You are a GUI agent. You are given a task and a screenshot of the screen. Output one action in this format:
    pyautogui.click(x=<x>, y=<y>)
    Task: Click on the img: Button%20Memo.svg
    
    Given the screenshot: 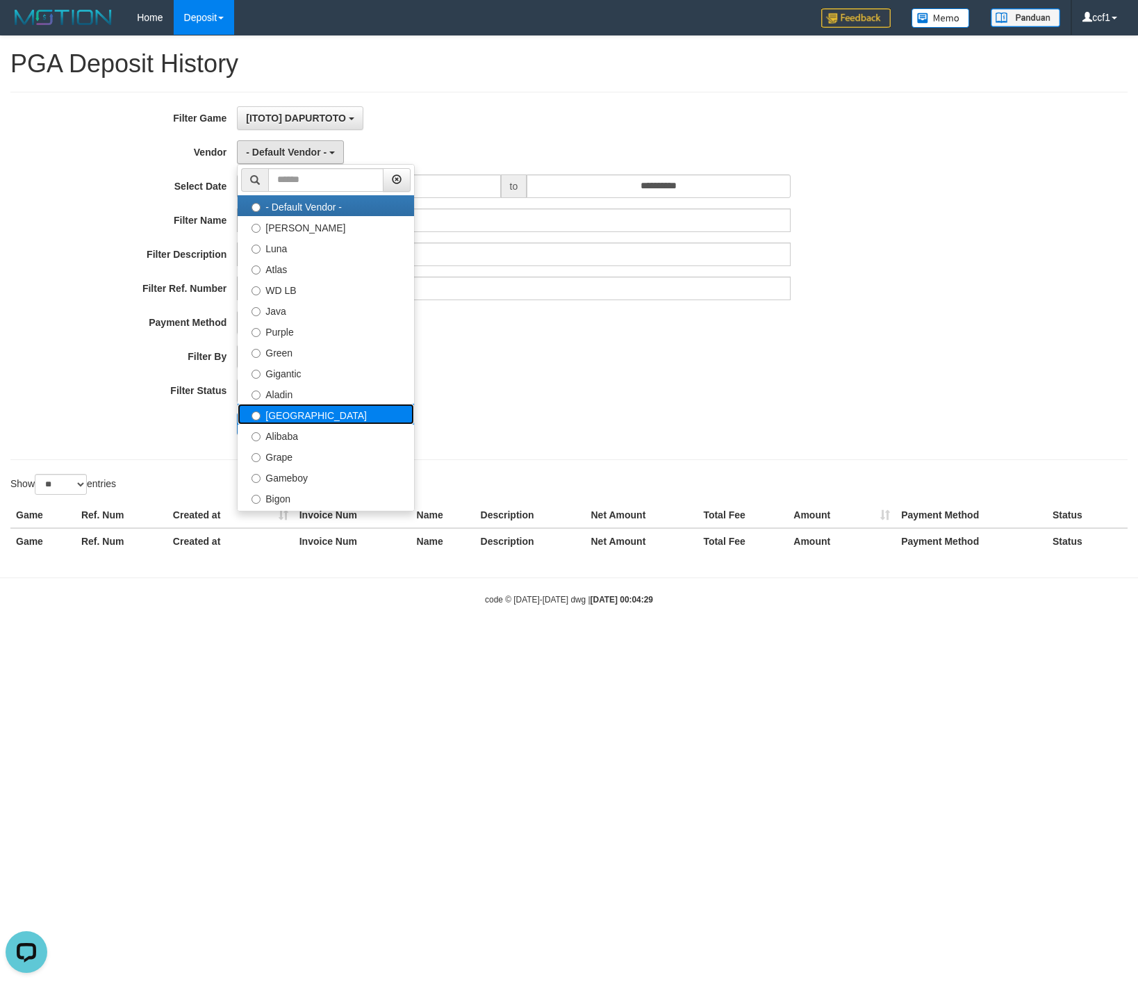 What is the action you would take?
    pyautogui.click(x=941, y=18)
    